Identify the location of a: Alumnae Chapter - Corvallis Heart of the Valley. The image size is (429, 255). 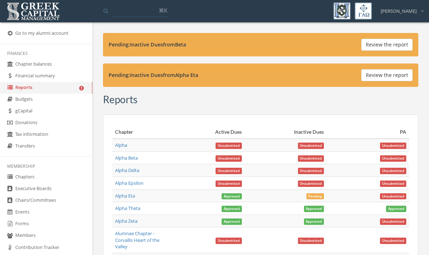
(137, 240).